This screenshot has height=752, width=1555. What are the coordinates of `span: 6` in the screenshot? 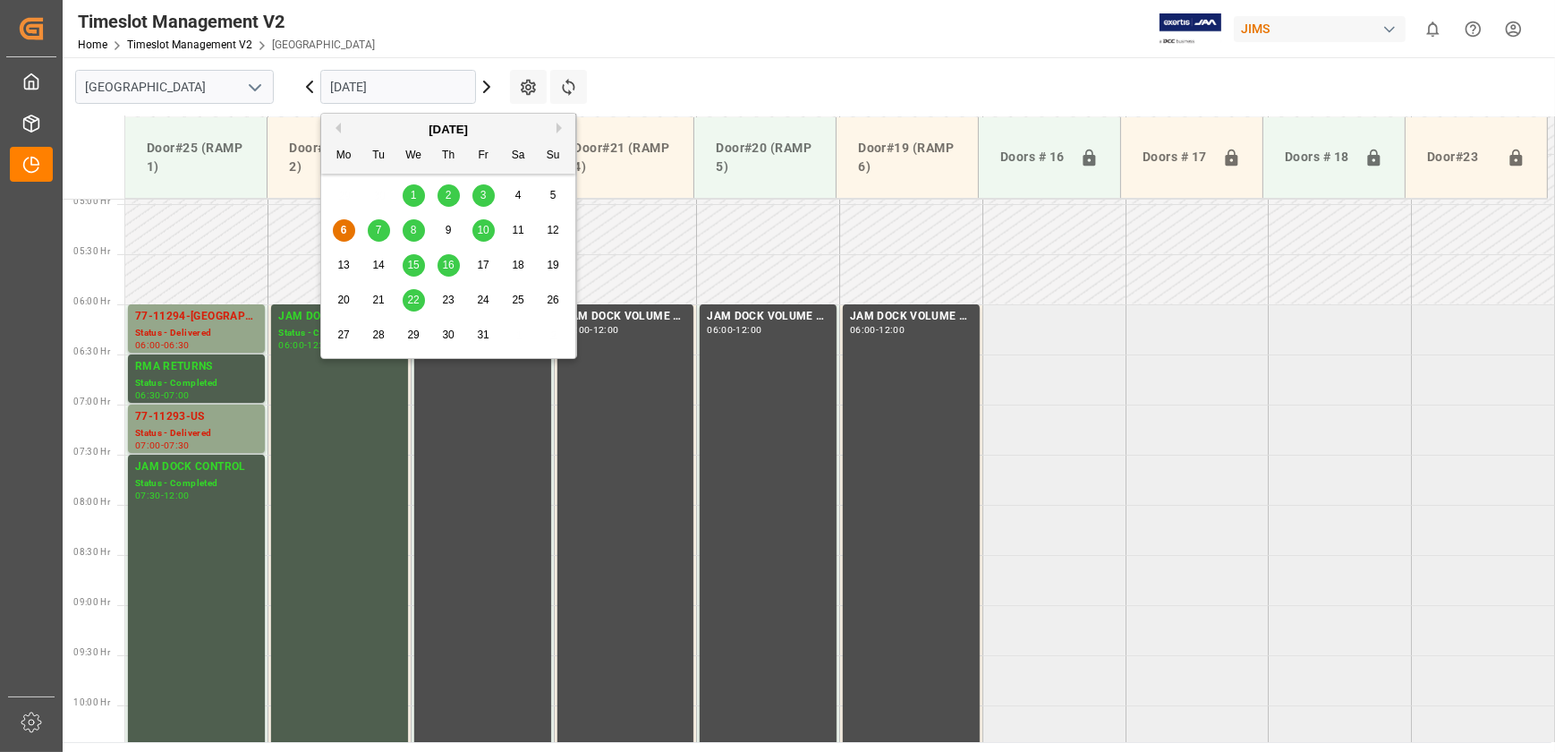 It's located at (344, 230).